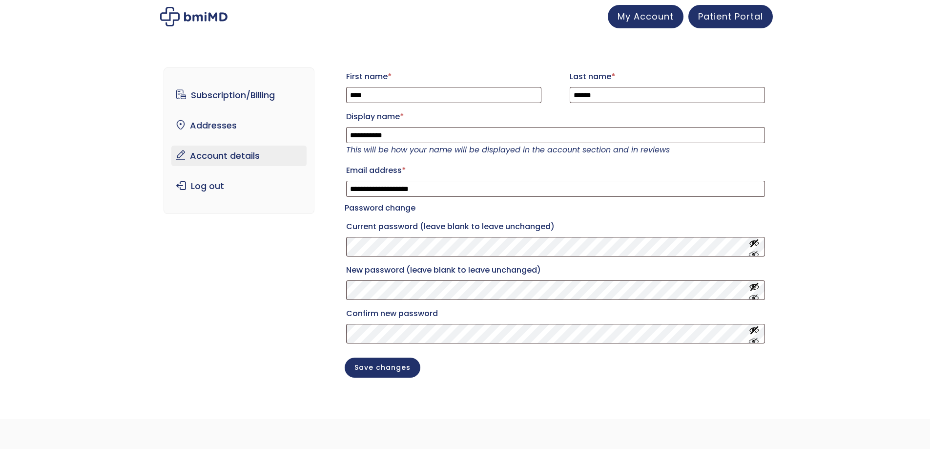  Describe the element at coordinates (645, 17) in the screenshot. I see `a: My Account` at that location.